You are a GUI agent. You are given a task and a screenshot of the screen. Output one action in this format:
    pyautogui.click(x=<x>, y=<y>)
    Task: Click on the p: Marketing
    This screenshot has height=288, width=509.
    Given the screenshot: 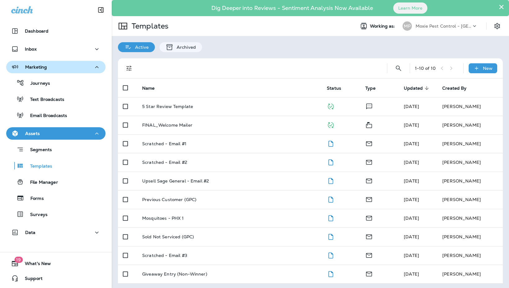 What is the action you would take?
    pyautogui.click(x=36, y=67)
    